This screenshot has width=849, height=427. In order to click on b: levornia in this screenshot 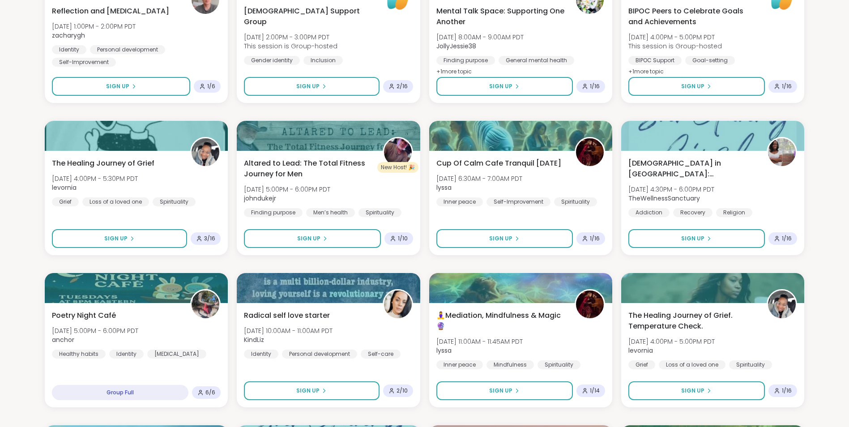, I will do `click(640, 350)`.